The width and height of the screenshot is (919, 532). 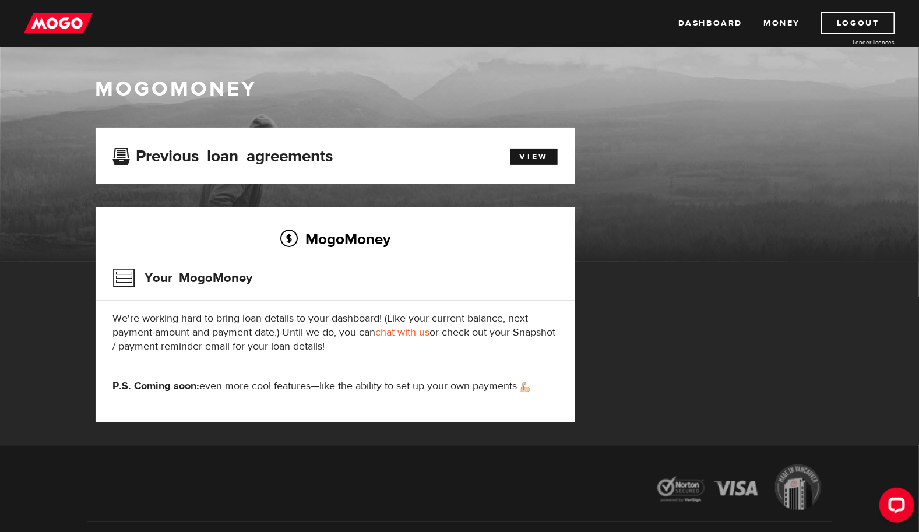 I want to click on button: Open LiveChat chat widget, so click(x=27, y=22).